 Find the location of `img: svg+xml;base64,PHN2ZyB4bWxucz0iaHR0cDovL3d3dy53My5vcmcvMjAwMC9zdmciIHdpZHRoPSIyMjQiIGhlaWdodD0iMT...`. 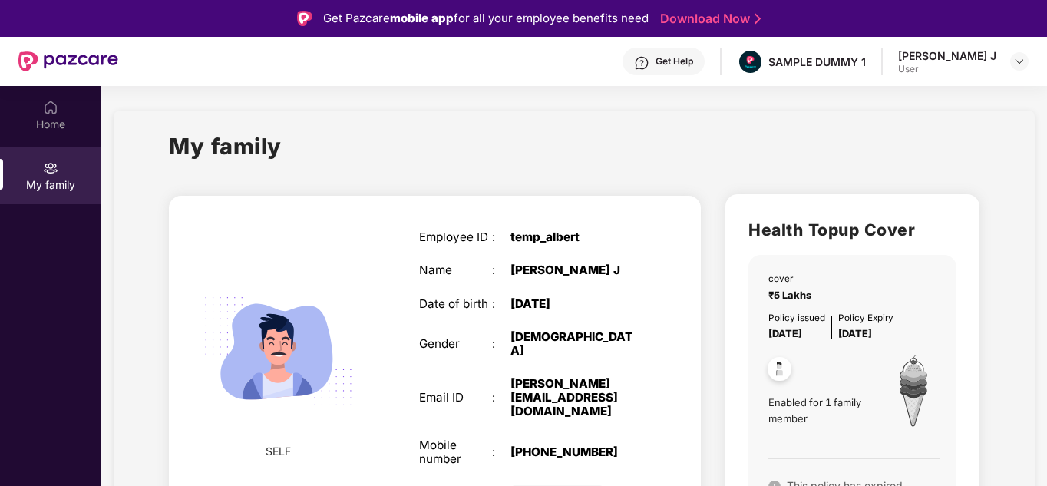

img: svg+xml;base64,PHN2ZyB4bWxucz0iaHR0cDovL3d3dy53My5vcmcvMjAwMC9zdmciIHdpZHRoPSIyMjQiIGhlaWdodD0iMT... is located at coordinates (278, 351).